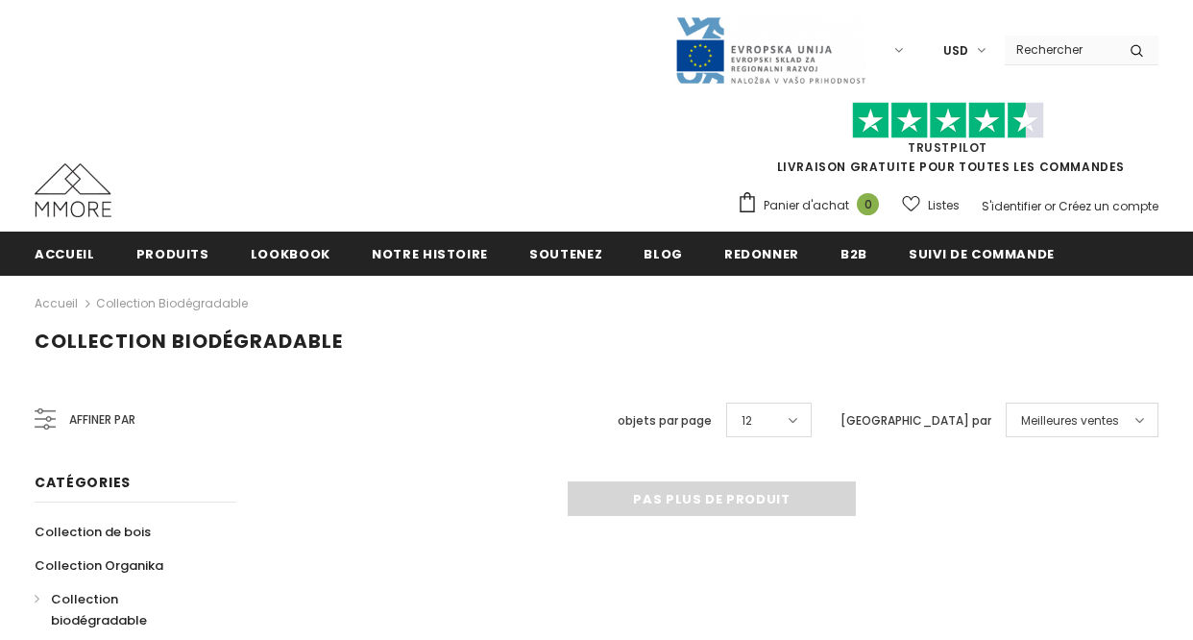  I want to click on span: Accueil, so click(64, 254).